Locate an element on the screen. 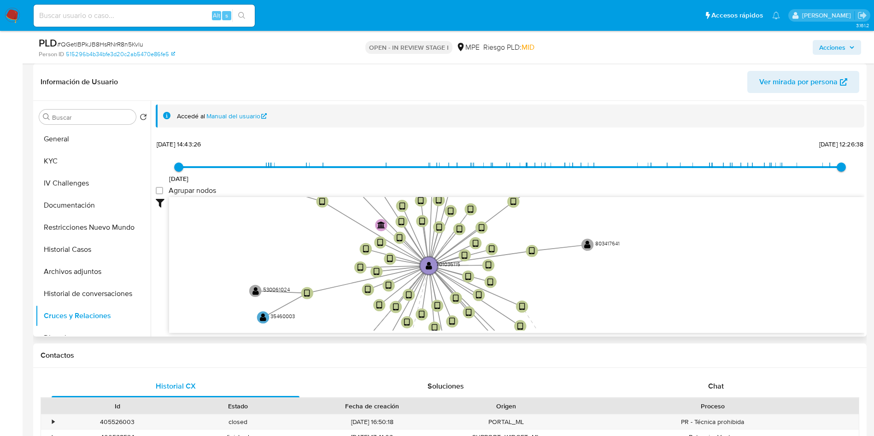 The width and height of the screenshot is (874, 436). input: Buscar is located at coordinates (92, 117).